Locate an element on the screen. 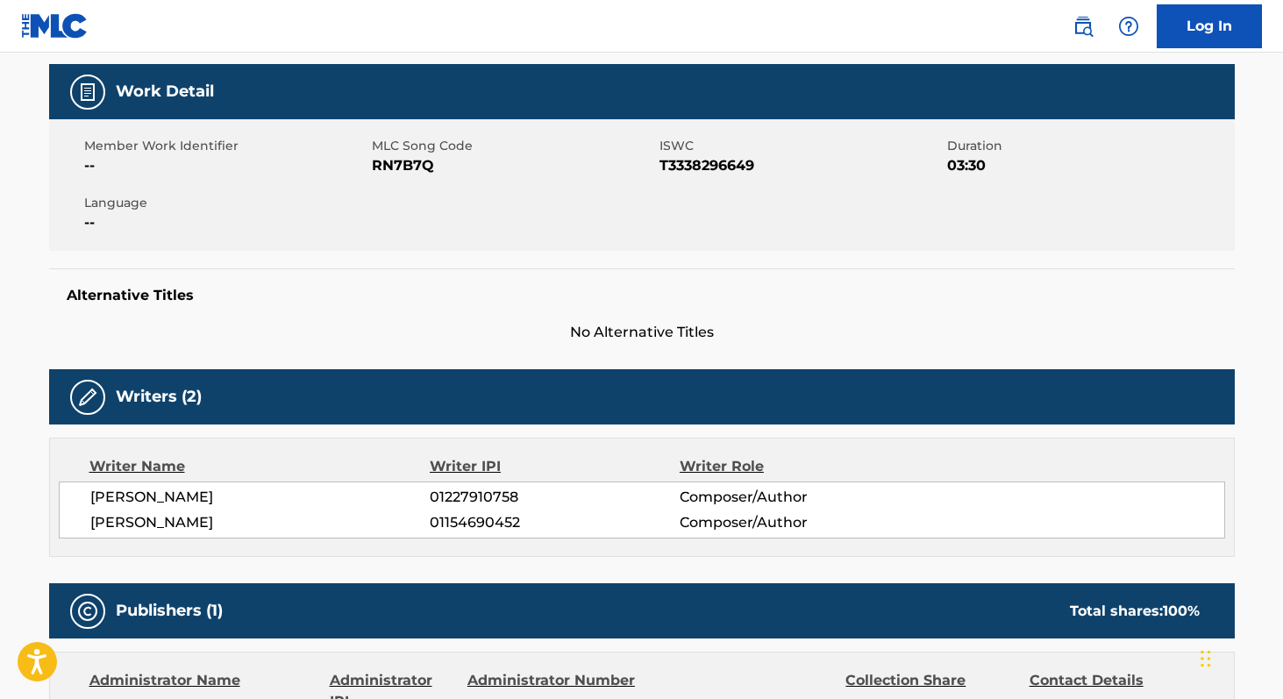 The width and height of the screenshot is (1283, 699). span: 03:30 is located at coordinates (1088, 166).